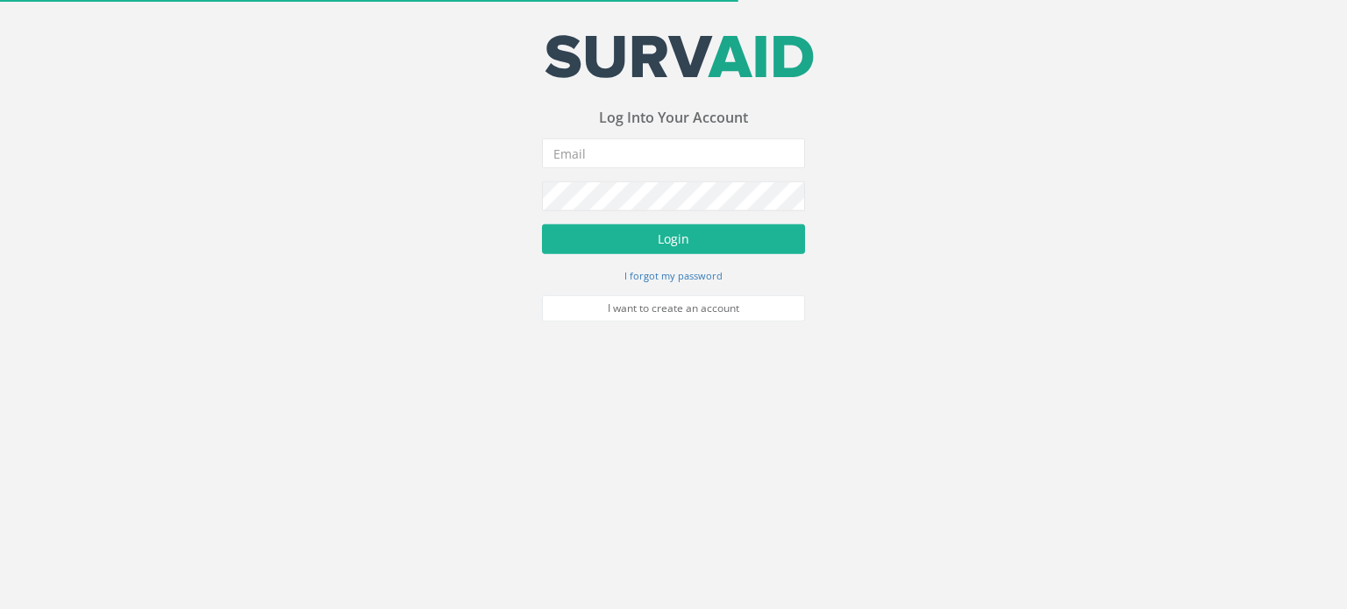 The image size is (1347, 609). What do you see at coordinates (673, 275) in the screenshot?
I see `small: I forgot my password` at bounding box center [673, 275].